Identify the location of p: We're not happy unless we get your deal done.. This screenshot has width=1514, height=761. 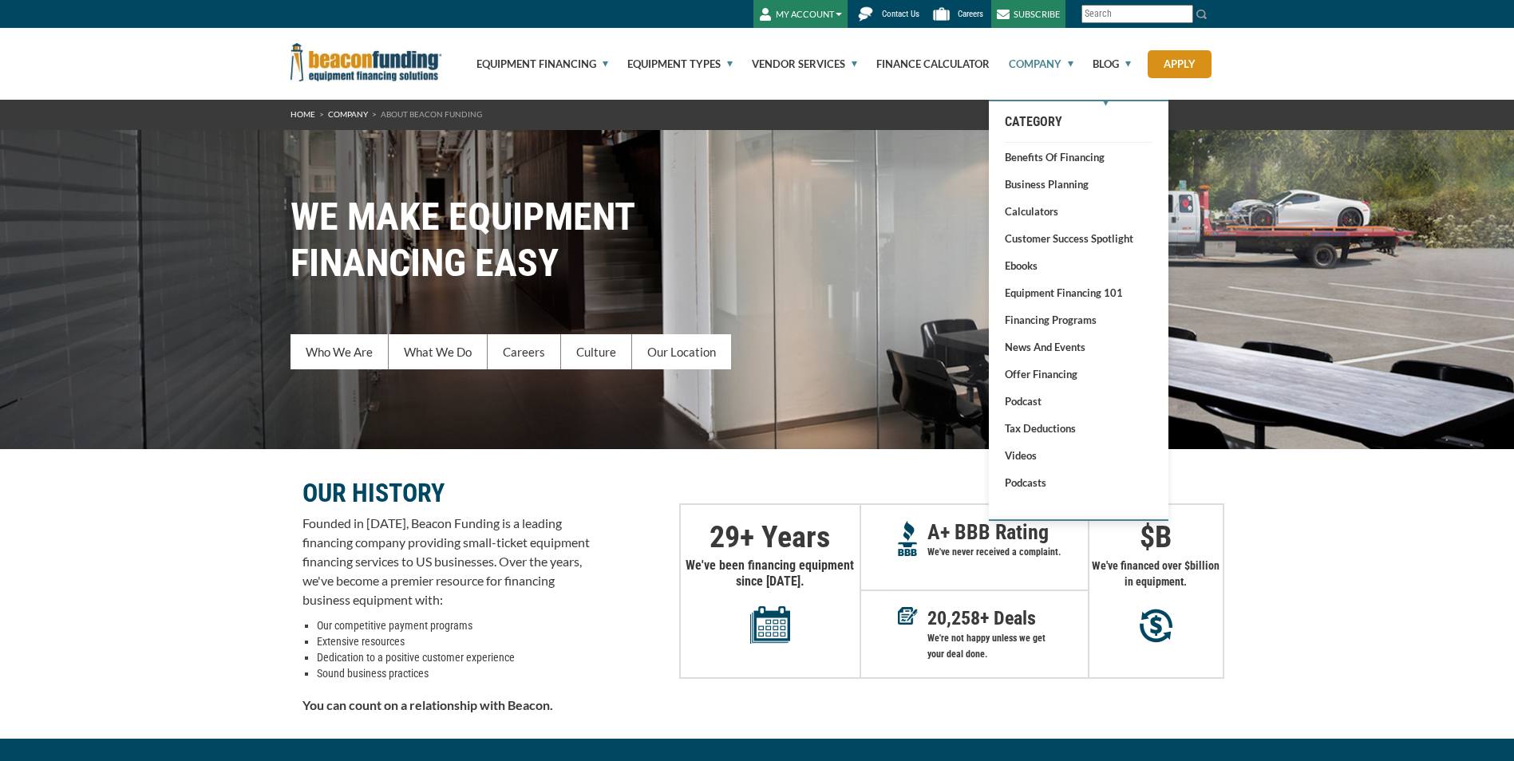
(1007, 646).